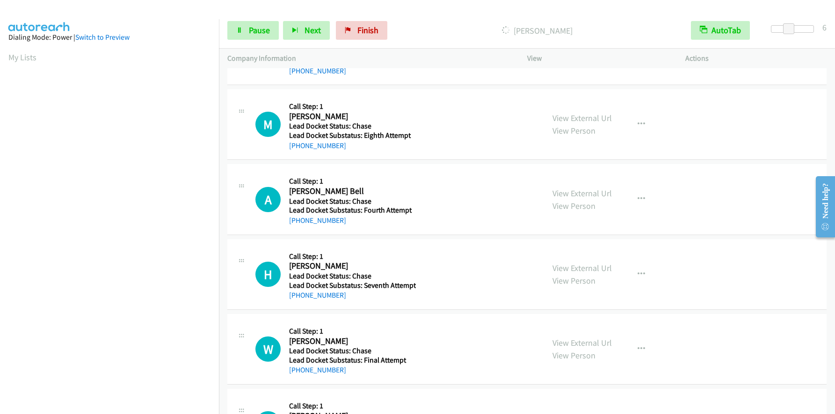  Describe the element at coordinates (268, 200) in the screenshot. I see `h1: A` at that location.